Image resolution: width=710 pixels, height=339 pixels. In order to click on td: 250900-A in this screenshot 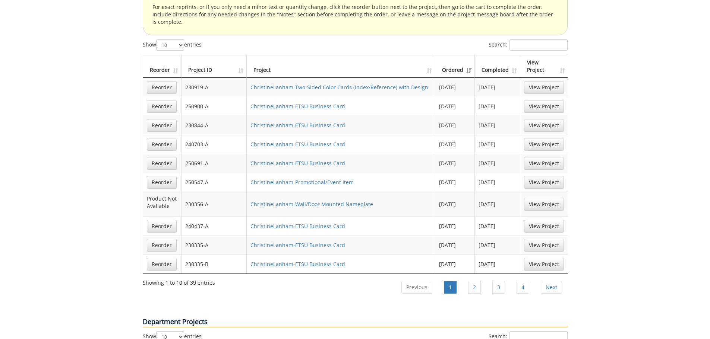, I will do `click(214, 106)`.